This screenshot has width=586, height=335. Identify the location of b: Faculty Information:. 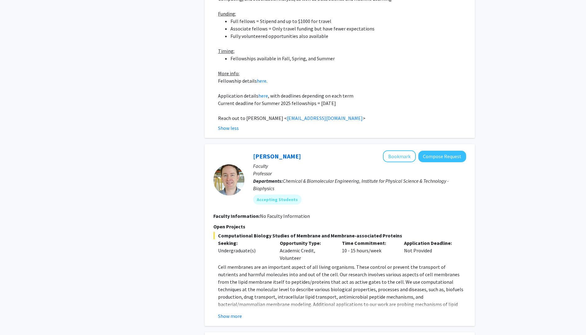
(237, 216).